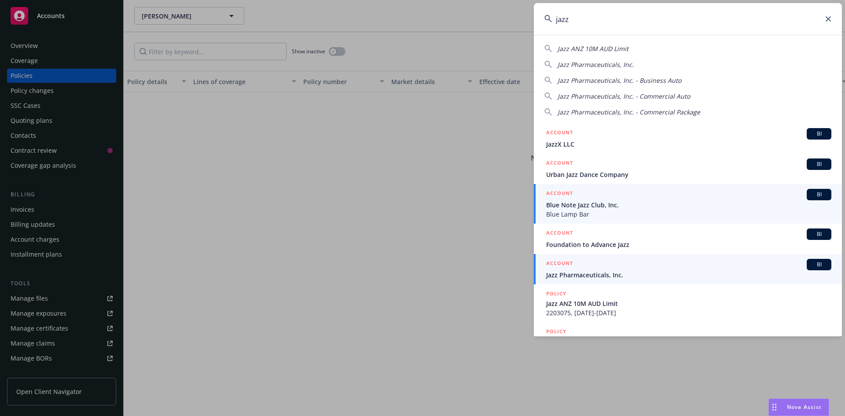 The width and height of the screenshot is (845, 416). What do you see at coordinates (688, 341) in the screenshot?
I see `a: POLICY` at bounding box center [688, 341].